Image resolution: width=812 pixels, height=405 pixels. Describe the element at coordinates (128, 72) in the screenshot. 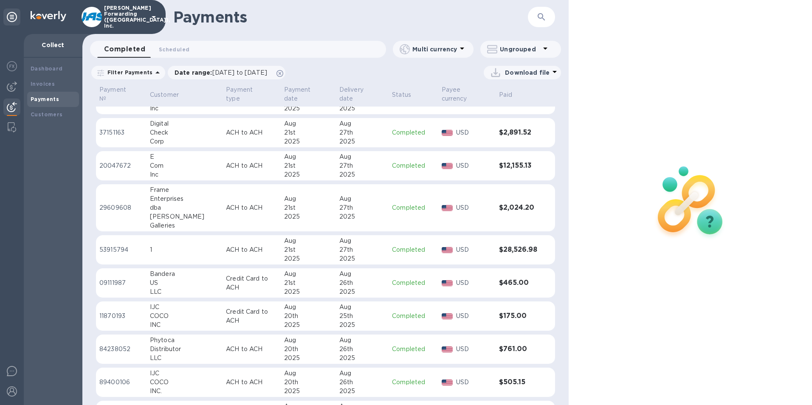

I see `p: Filter Payments` at that location.